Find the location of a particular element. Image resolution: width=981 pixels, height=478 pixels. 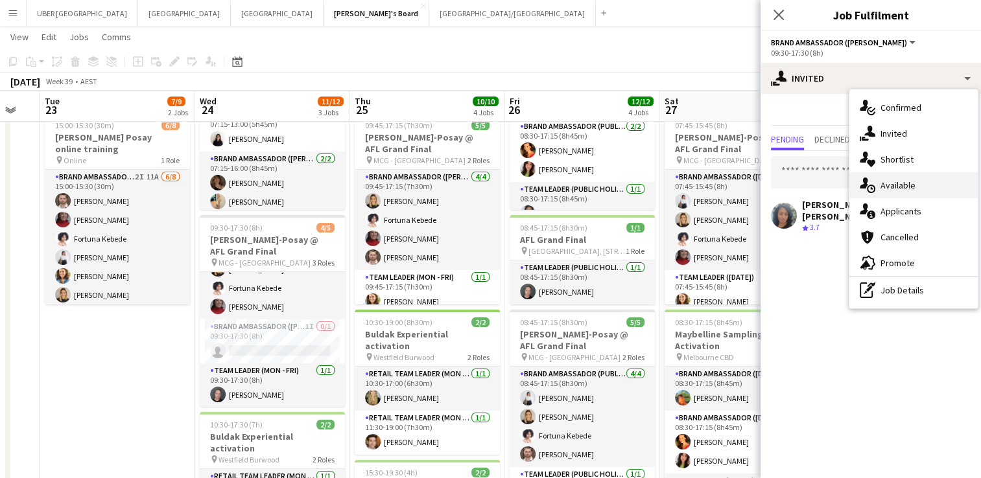

span: 1/1 is located at coordinates (635, 228).